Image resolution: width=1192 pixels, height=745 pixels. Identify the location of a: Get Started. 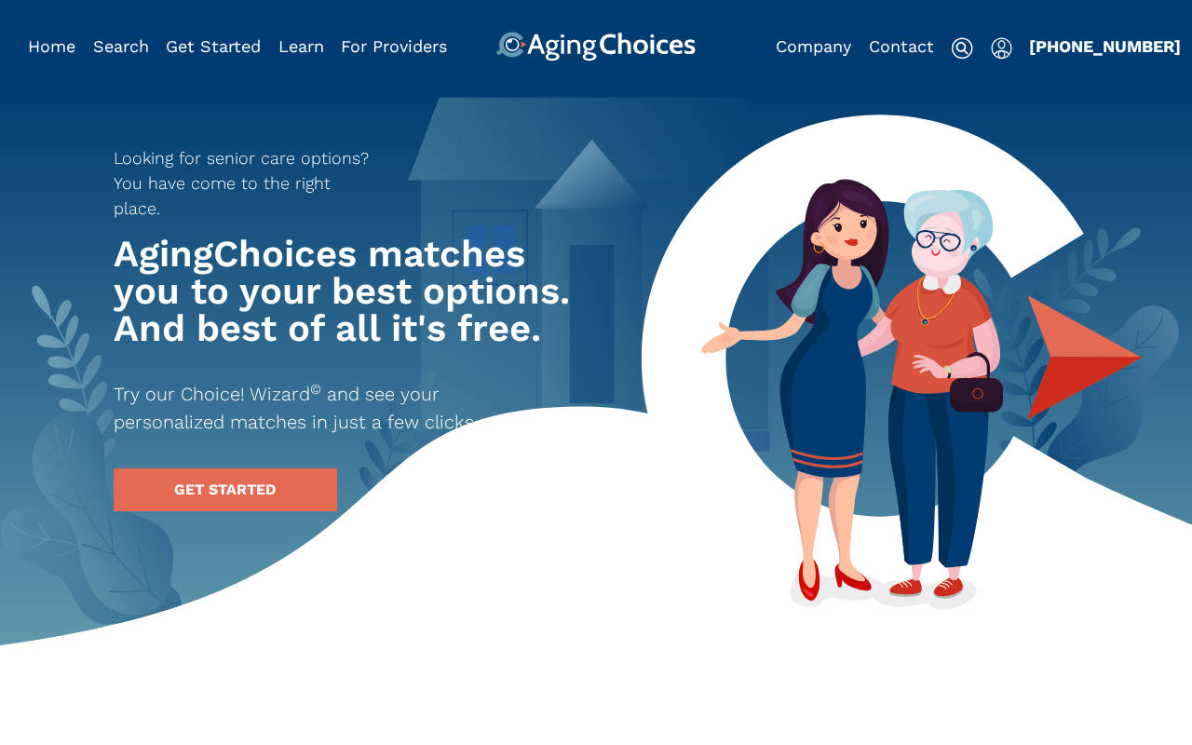
(213, 46).